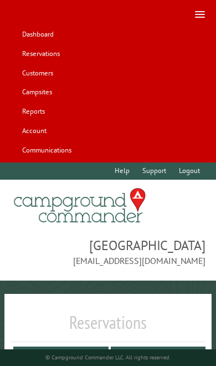 The width and height of the screenshot is (216, 366). What do you see at coordinates (33, 111) in the screenshot?
I see `a: Reports` at bounding box center [33, 111].